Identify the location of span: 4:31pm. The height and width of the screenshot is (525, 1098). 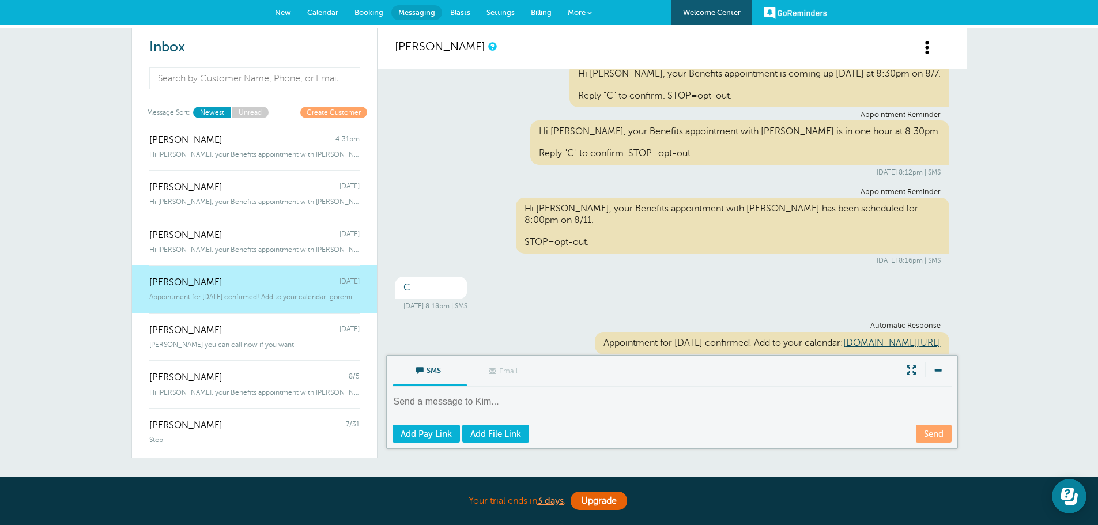
(348, 140).